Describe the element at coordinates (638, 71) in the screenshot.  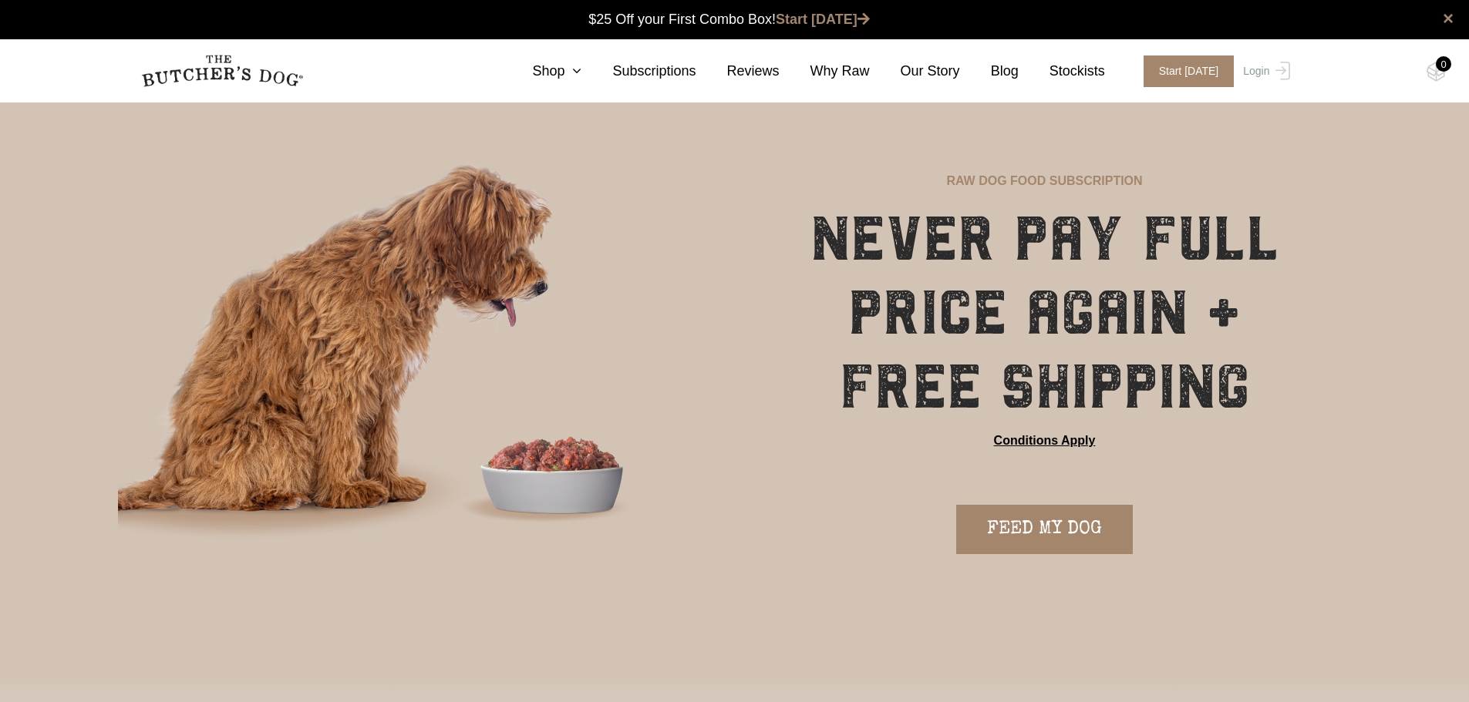
I see `a: Subscriptions` at that location.